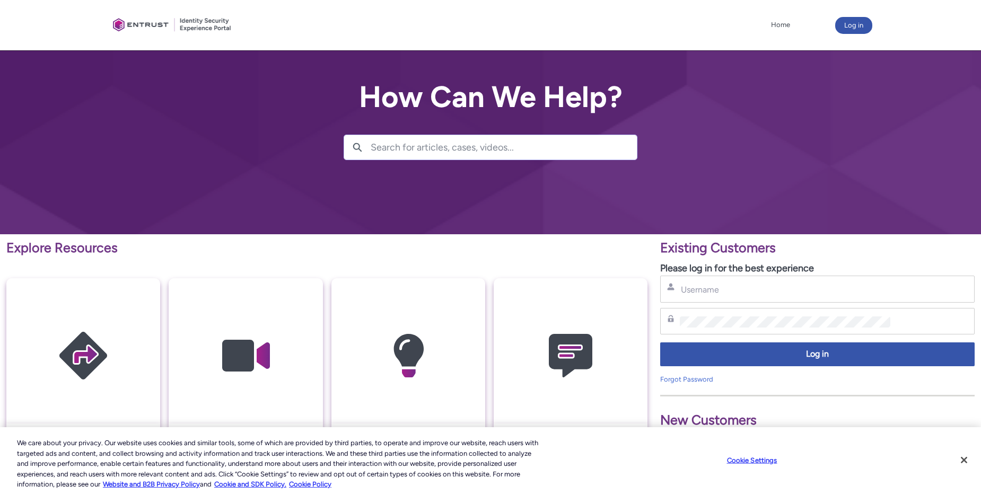 The height and width of the screenshot is (495, 981). What do you see at coordinates (250, 484) in the screenshot?
I see `a: Cookie and SDK Policy.` at bounding box center [250, 484].